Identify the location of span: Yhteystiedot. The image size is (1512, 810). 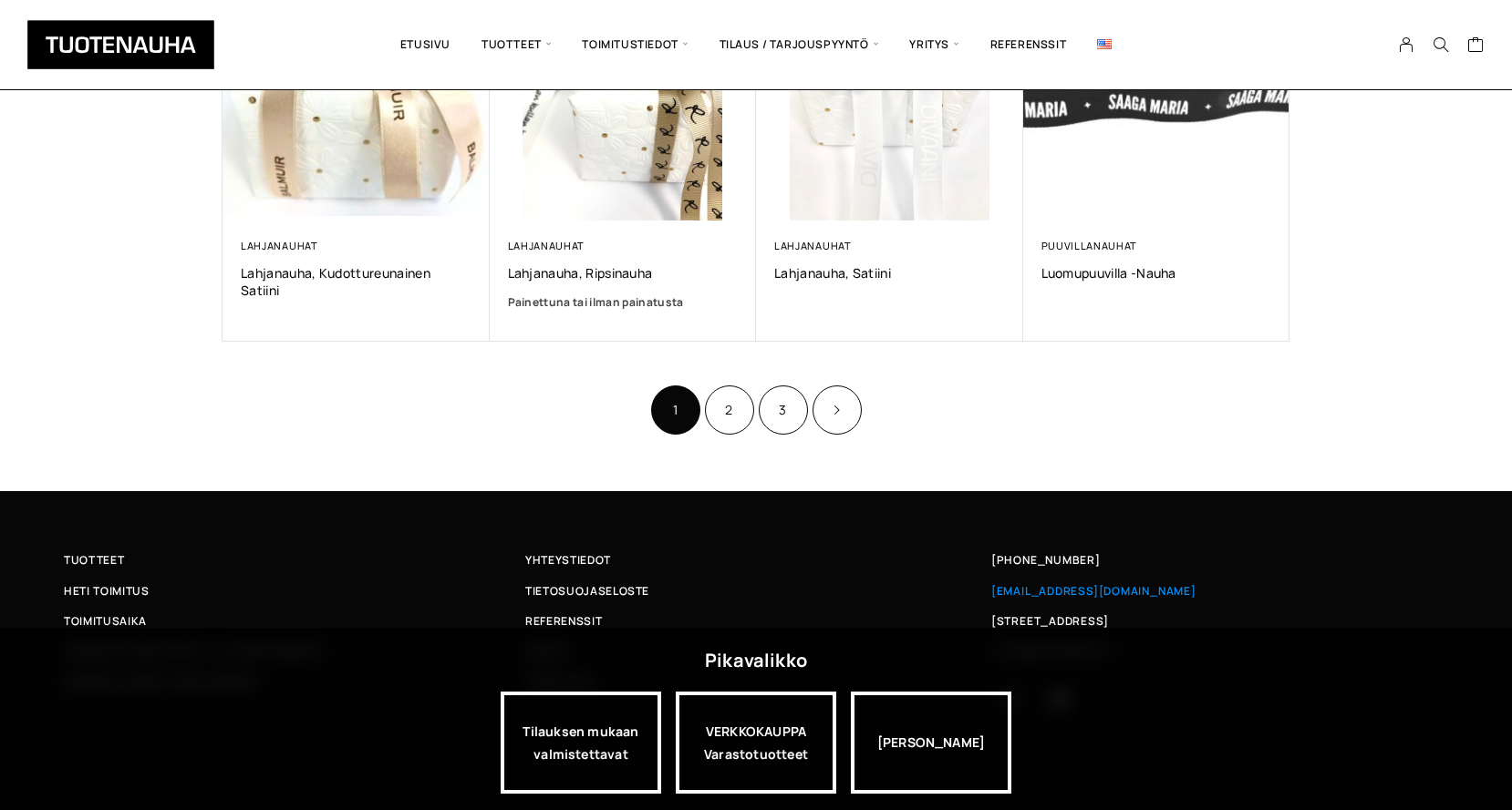
(569, 559).